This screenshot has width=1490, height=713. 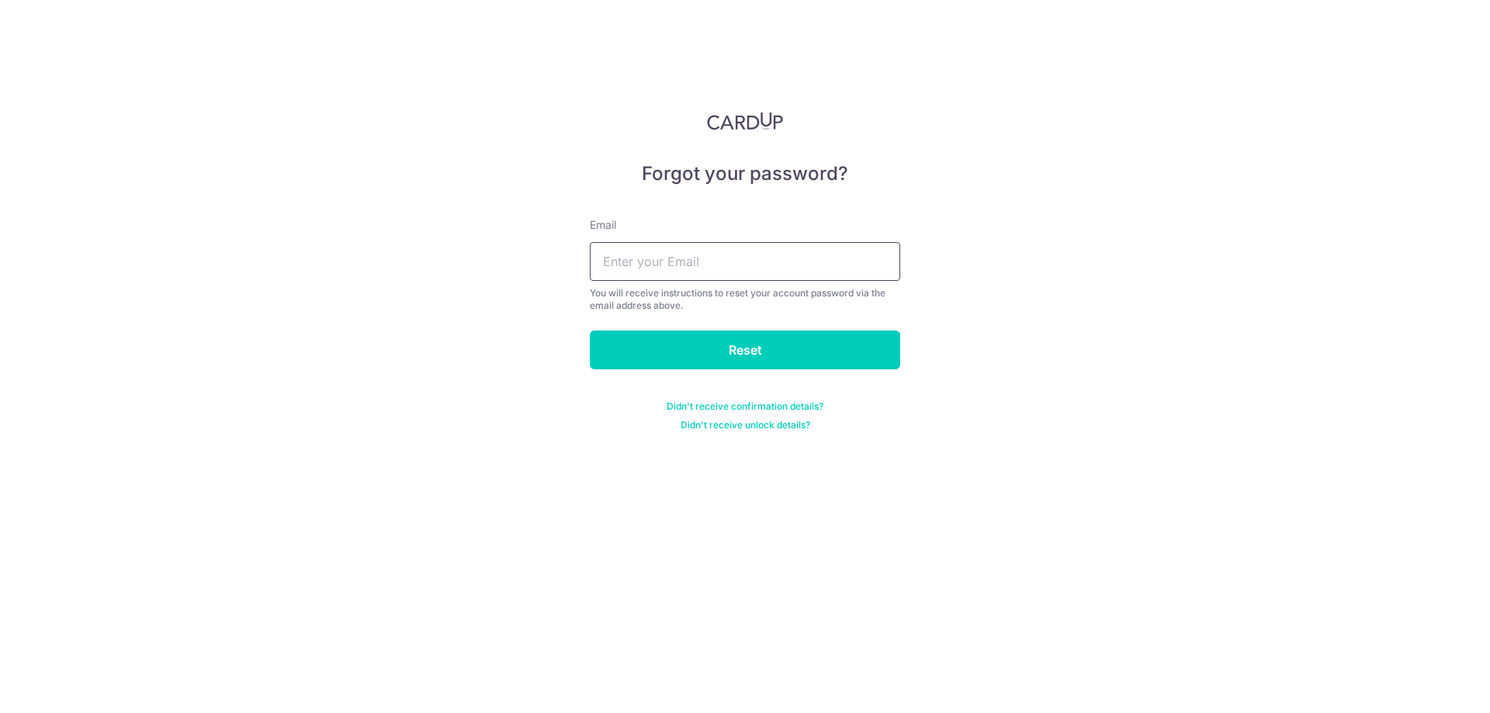 What do you see at coordinates (745, 121) in the screenshot?
I see `img: CardUp Logo` at bounding box center [745, 121].